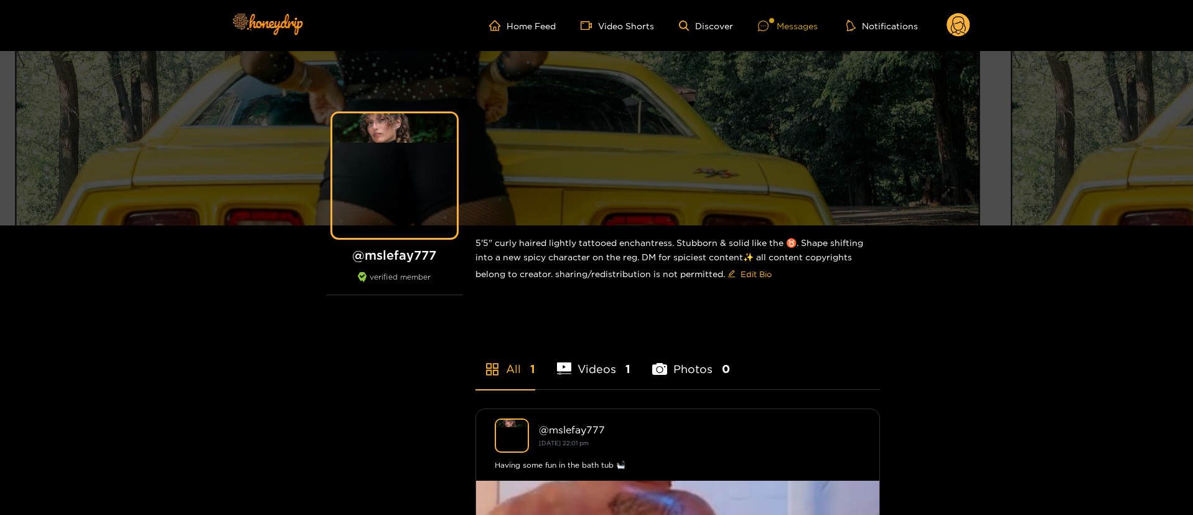  I want to click on h1: @ mslefay777, so click(394, 254).